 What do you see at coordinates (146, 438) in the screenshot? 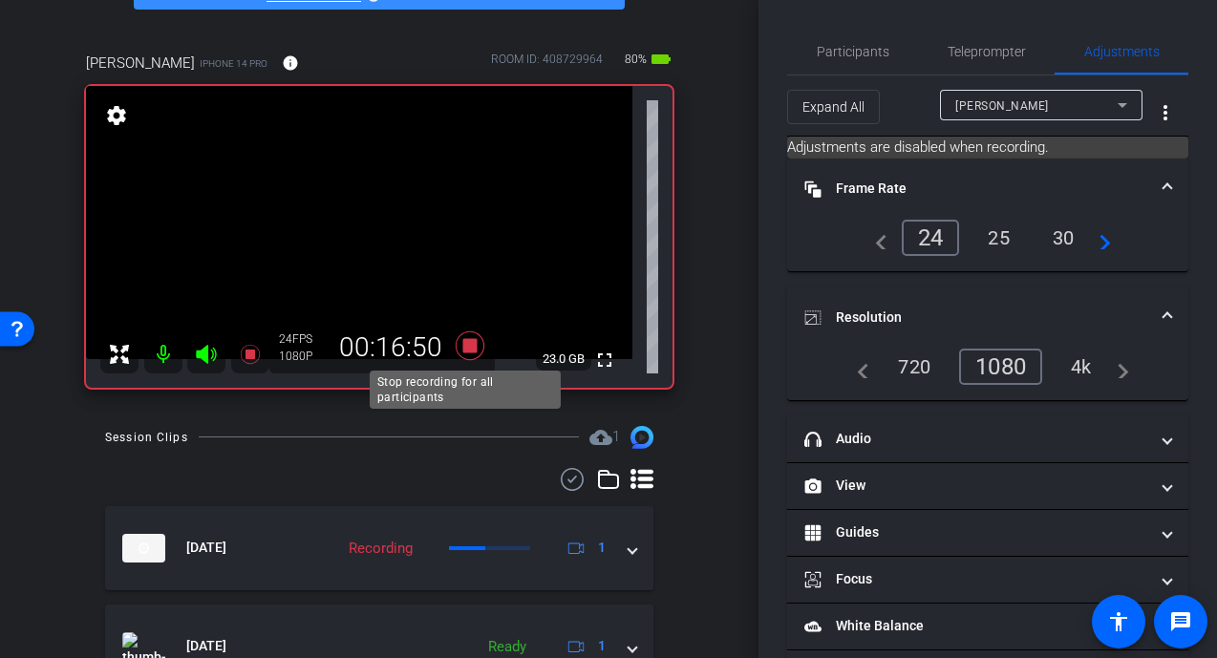
I see `div: Session Clips` at bounding box center [146, 438].